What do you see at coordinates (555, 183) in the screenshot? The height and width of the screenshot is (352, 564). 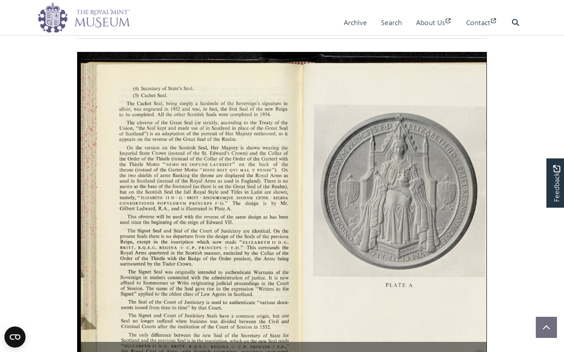 I see `a: Would you like to provide feedback?` at bounding box center [555, 183].